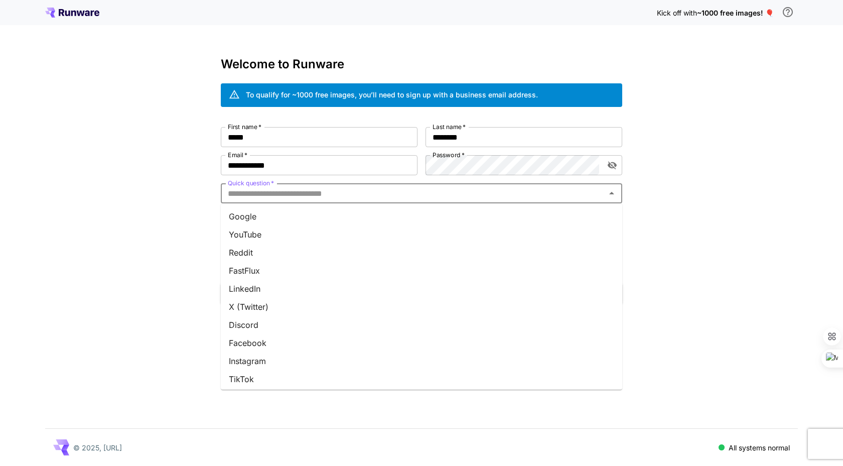 The height and width of the screenshot is (466, 843). Describe the element at coordinates (422, 325) in the screenshot. I see `li: Discord` at that location.